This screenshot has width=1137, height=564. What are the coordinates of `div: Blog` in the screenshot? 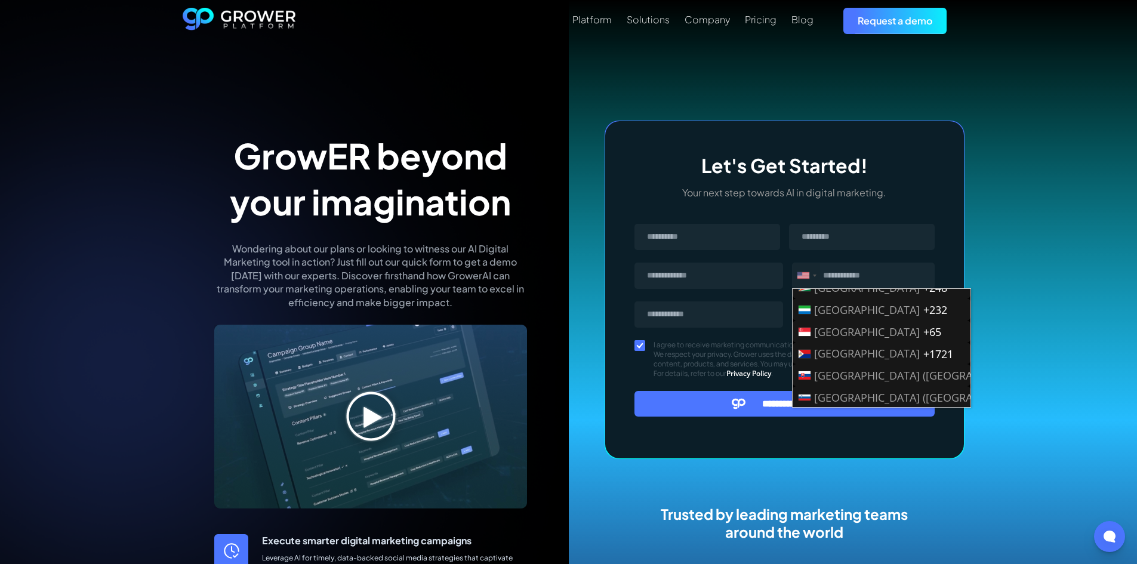 It's located at (802, 19).